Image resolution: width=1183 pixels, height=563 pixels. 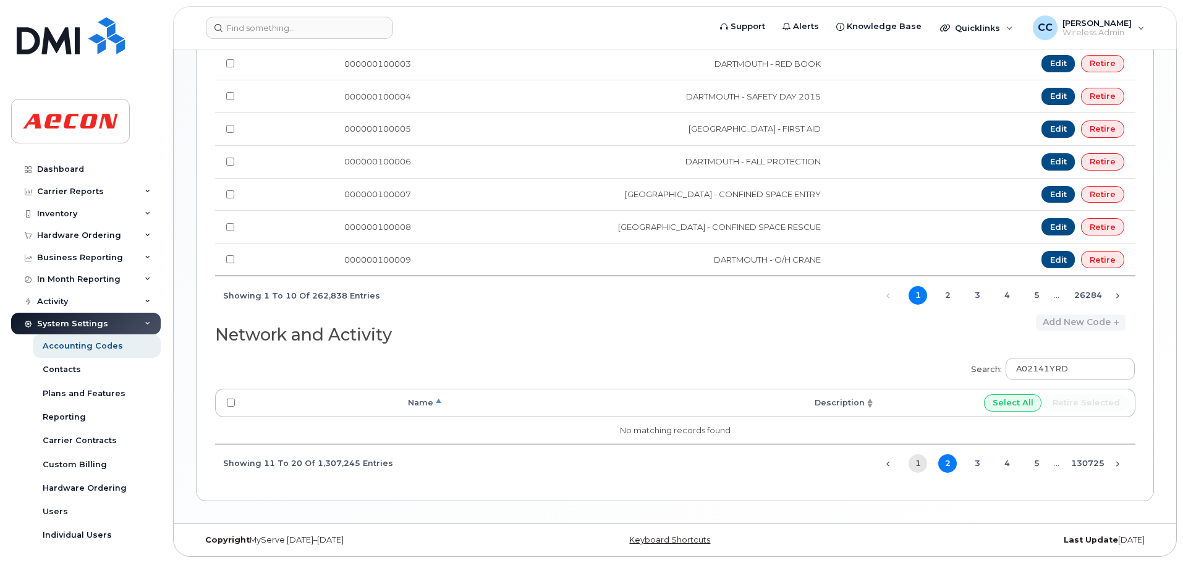 I want to click on span: Wireless Admin, so click(x=1097, y=33).